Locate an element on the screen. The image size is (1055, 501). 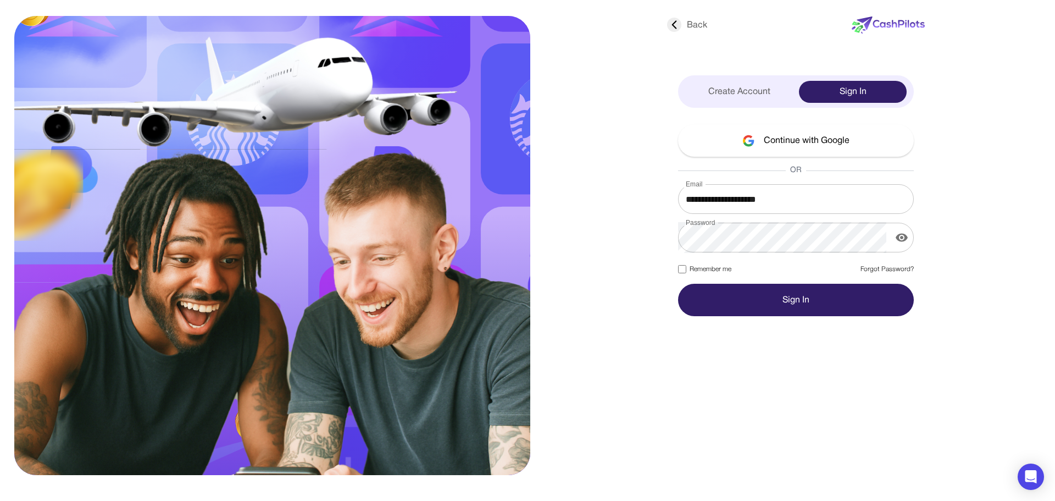
div: Open Intercom Messenger is located at coordinates (1031, 476).